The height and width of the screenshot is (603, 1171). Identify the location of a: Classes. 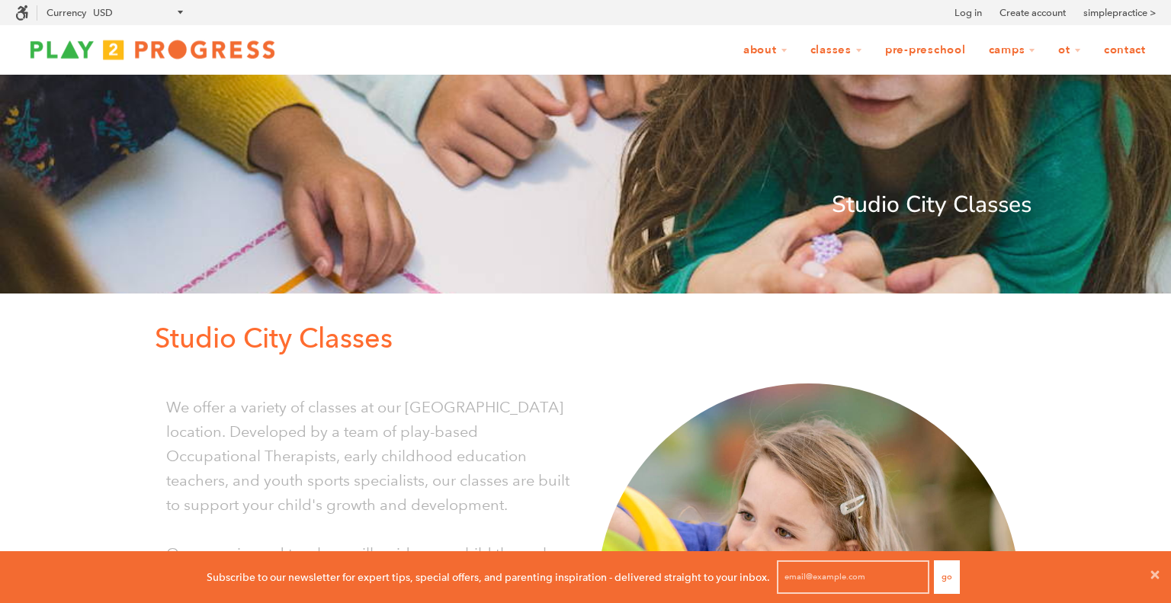
(837, 50).